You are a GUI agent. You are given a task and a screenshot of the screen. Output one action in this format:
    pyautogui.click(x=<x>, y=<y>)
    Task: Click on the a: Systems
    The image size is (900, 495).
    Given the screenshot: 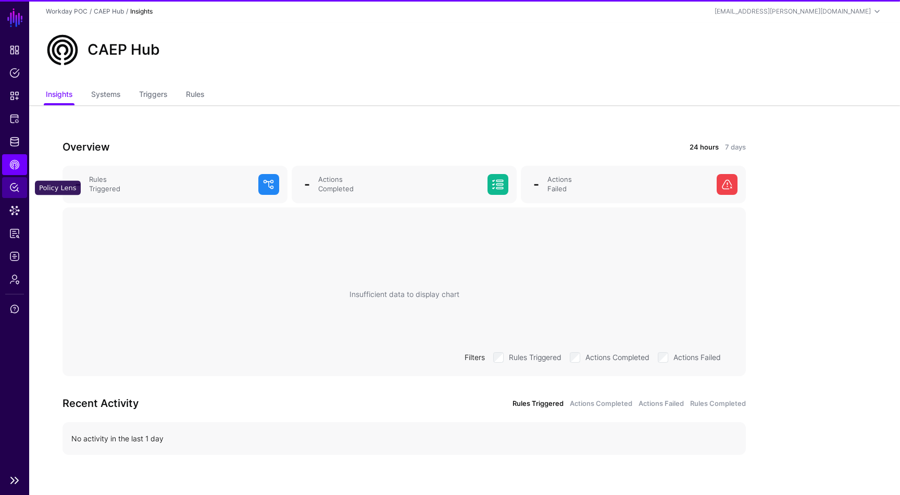 What is the action you would take?
    pyautogui.click(x=106, y=95)
    